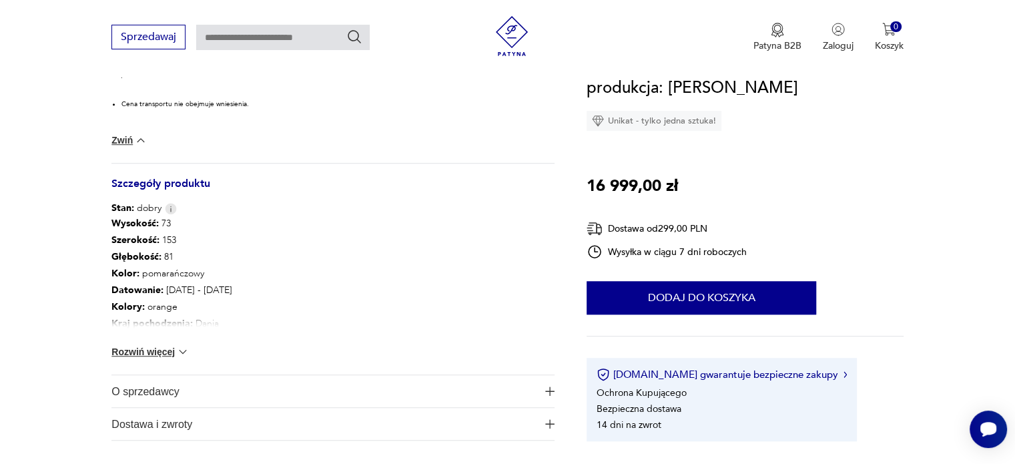  I want to click on span: Dostawa i zwroty, so click(324, 424).